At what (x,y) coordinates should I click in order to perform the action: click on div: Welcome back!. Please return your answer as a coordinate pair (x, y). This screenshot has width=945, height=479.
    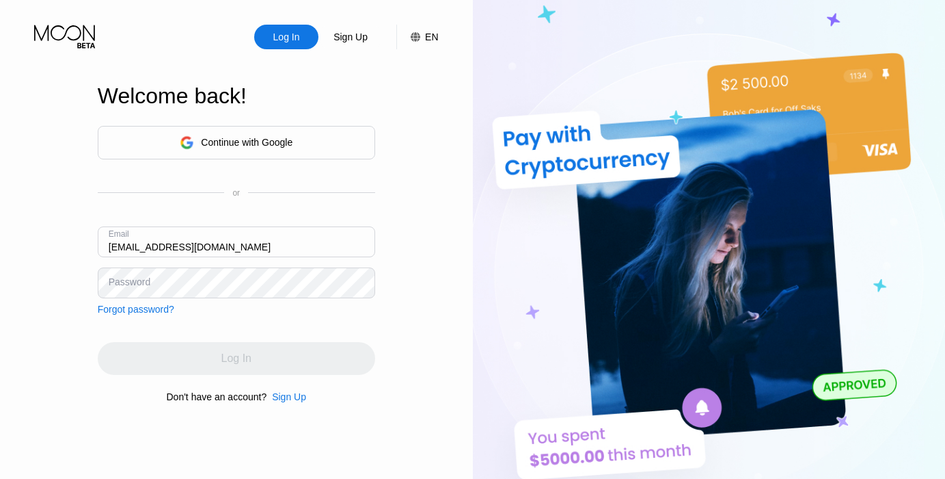
    Looking at the image, I should click on (237, 96).